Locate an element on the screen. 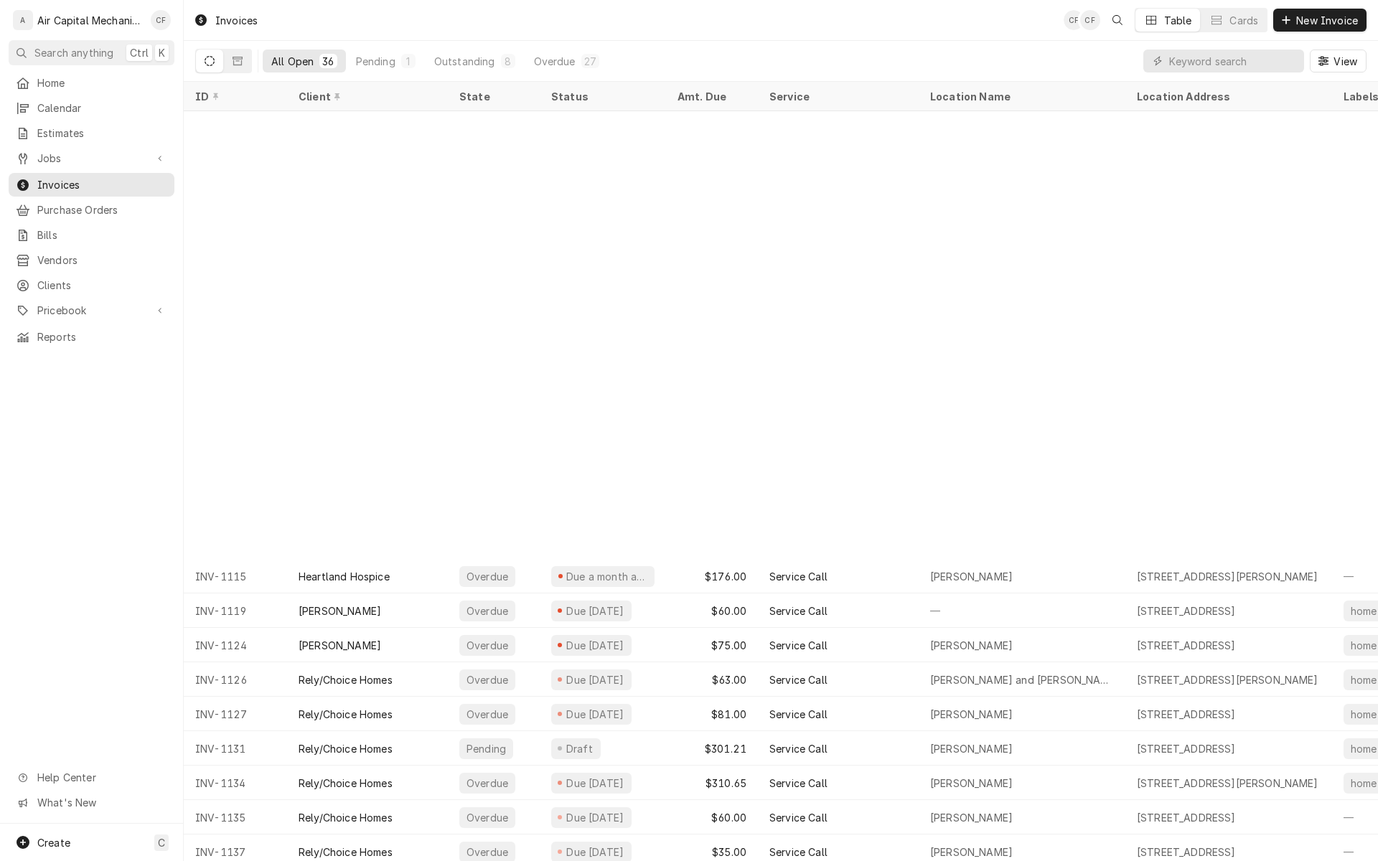 The height and width of the screenshot is (861, 1378). div: INV-1126 is located at coordinates (235, 679).